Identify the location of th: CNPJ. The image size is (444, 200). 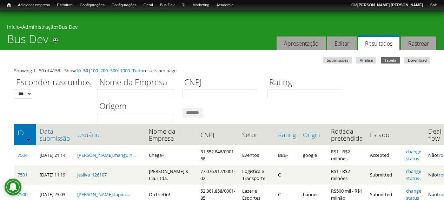
(218, 135).